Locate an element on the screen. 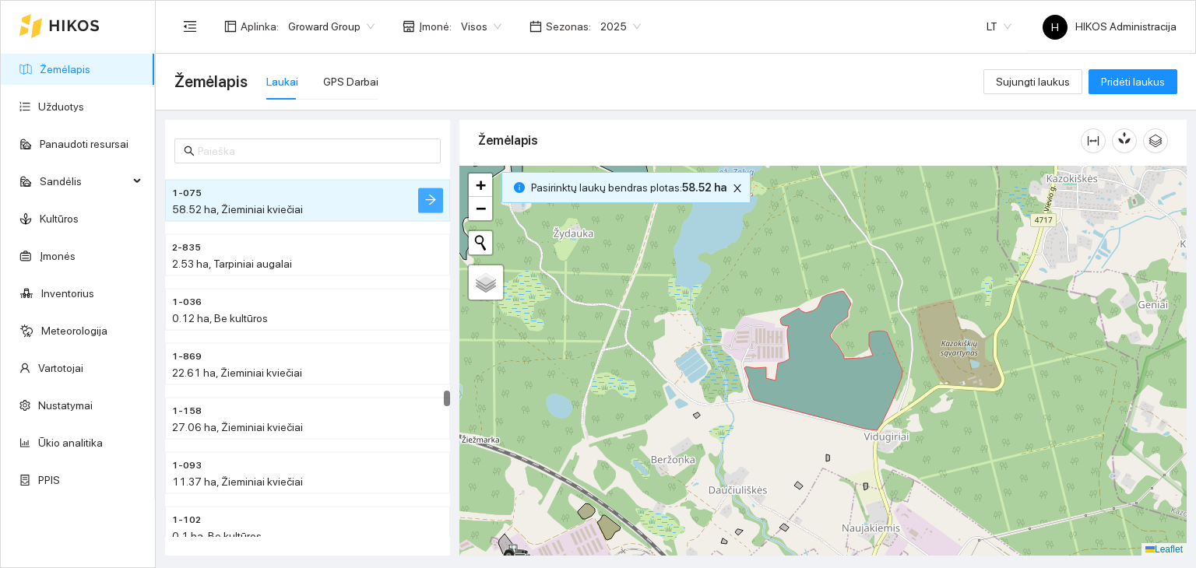 The height and width of the screenshot is (568, 1196). a: Leaflet is located at coordinates (1164, 550).